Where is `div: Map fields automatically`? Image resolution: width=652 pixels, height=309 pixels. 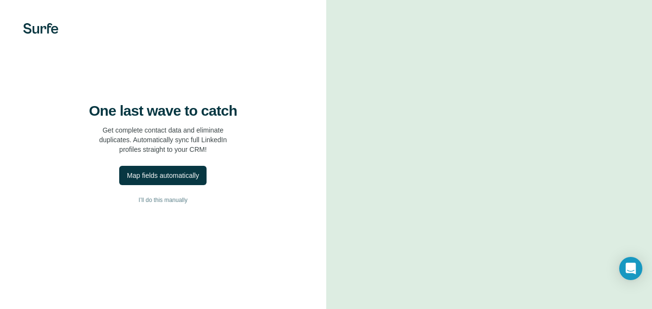 div: Map fields automatically is located at coordinates (163, 176).